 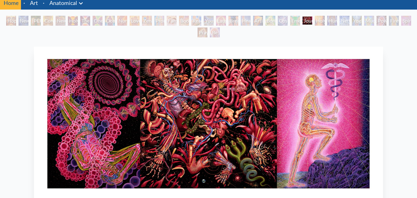 I want to click on div: Hope, so click(x=11, y=21).